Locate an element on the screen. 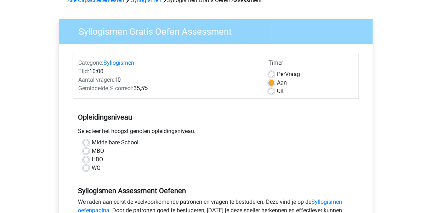  h5: Syllogismen Assessment Oefenen is located at coordinates (216, 191).